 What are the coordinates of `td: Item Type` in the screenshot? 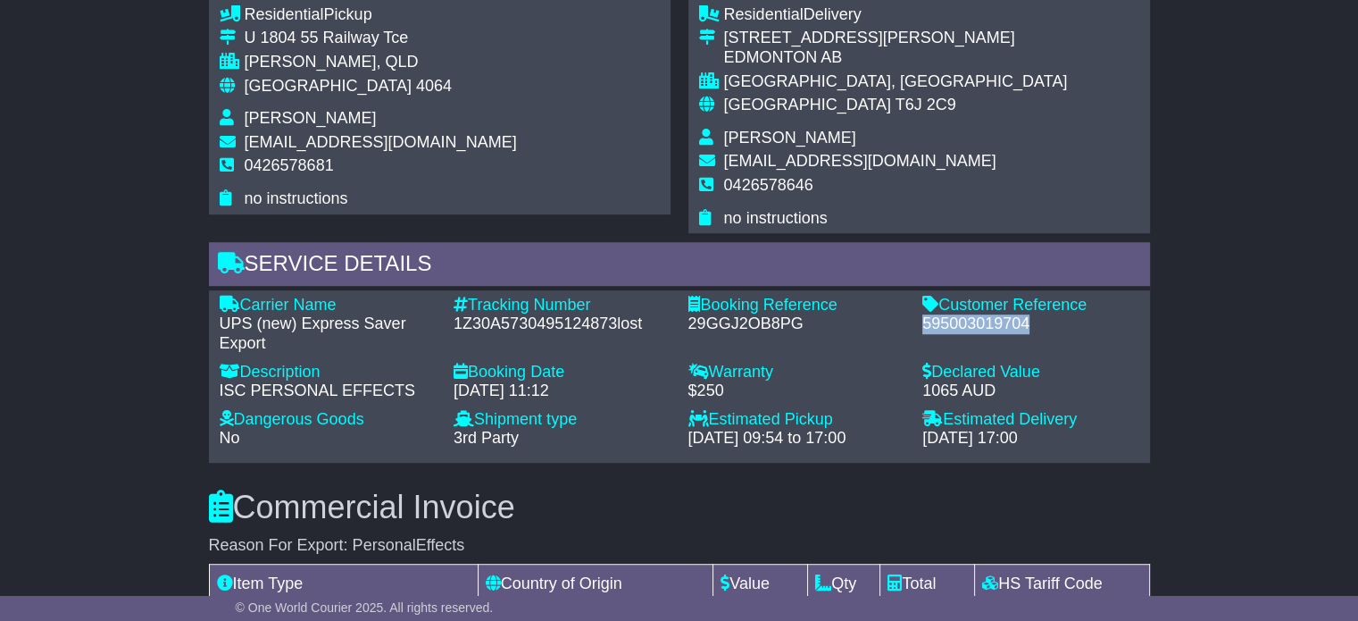 It's located at (343, 584).